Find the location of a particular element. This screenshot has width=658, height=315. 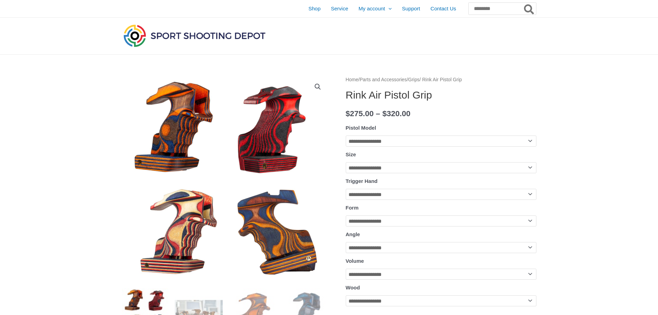

a: View full-screen image gallery is located at coordinates (318, 87).